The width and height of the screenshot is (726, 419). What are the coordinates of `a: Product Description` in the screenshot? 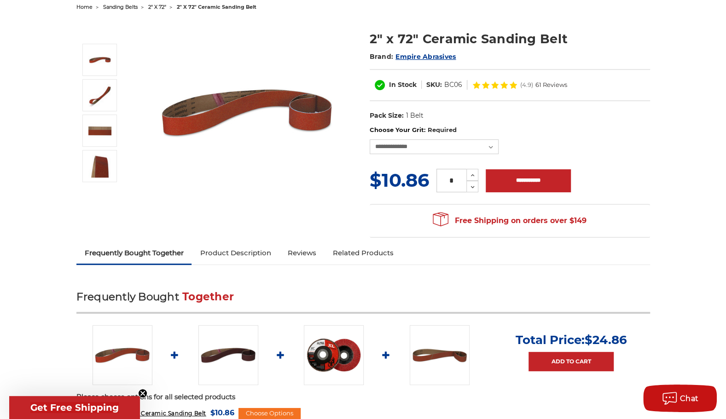 It's located at (235, 253).